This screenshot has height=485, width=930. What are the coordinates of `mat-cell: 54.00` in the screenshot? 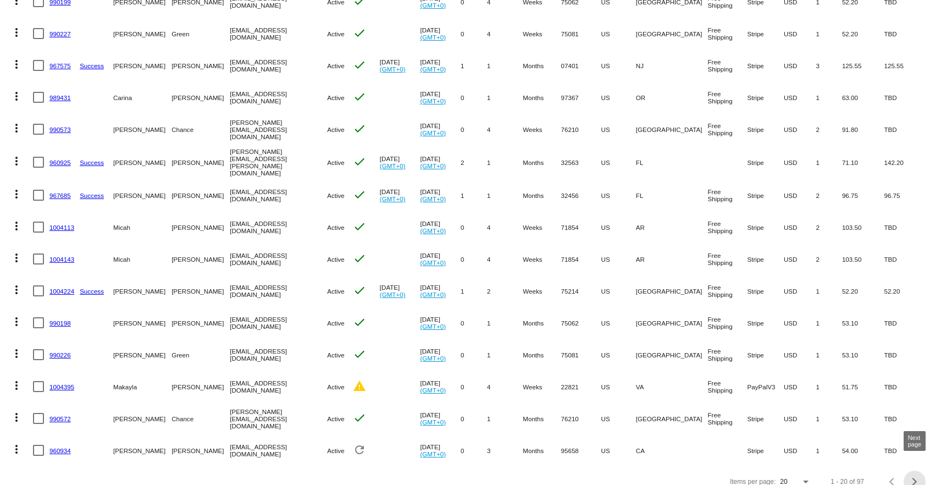 It's located at (863, 450).